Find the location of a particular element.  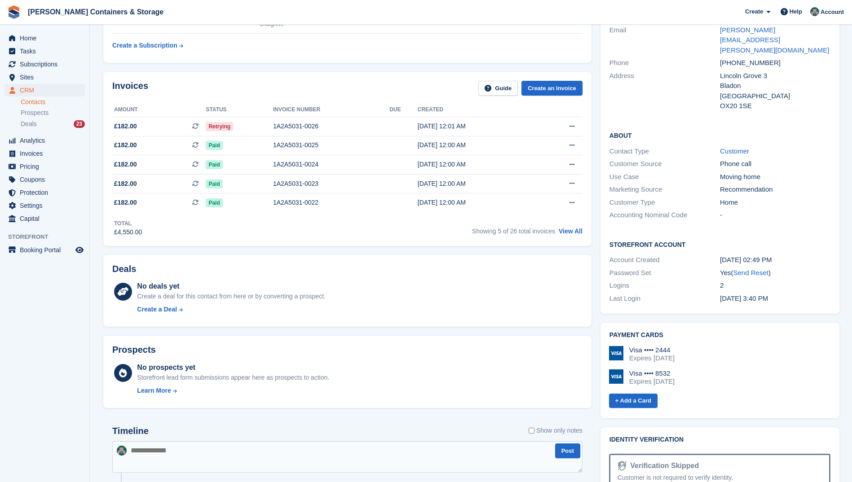

span: Tasks is located at coordinates (47, 51).